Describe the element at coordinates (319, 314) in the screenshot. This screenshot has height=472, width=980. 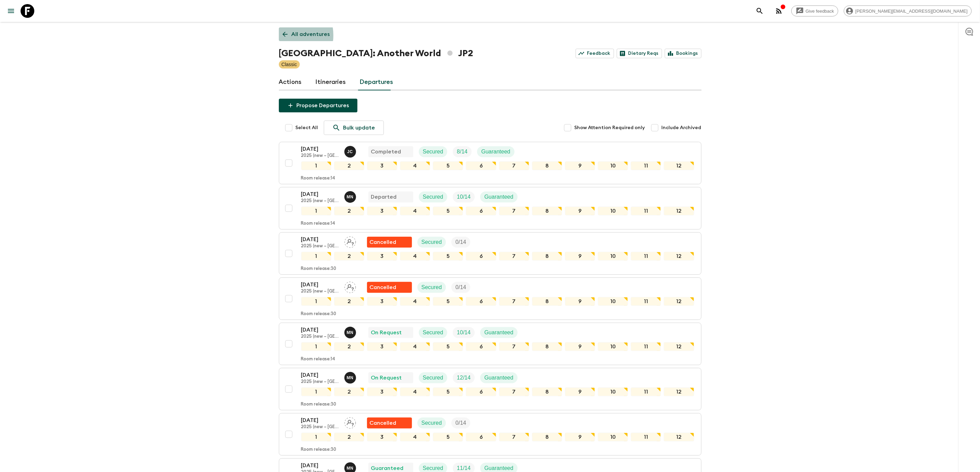
I see `p: Room release: 30` at that location.